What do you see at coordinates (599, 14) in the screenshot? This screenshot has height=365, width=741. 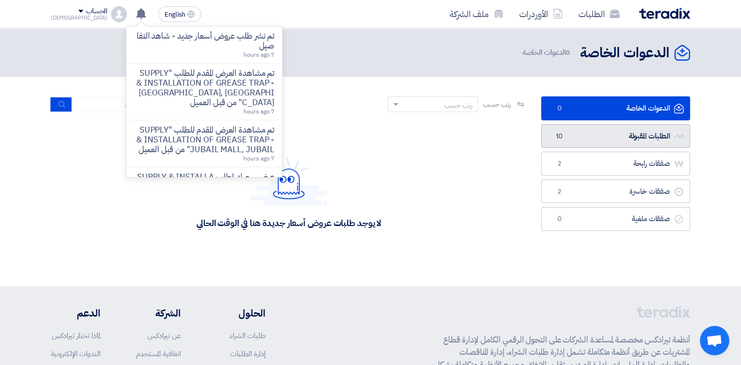 I see `a: الطلبات` at bounding box center [599, 14].